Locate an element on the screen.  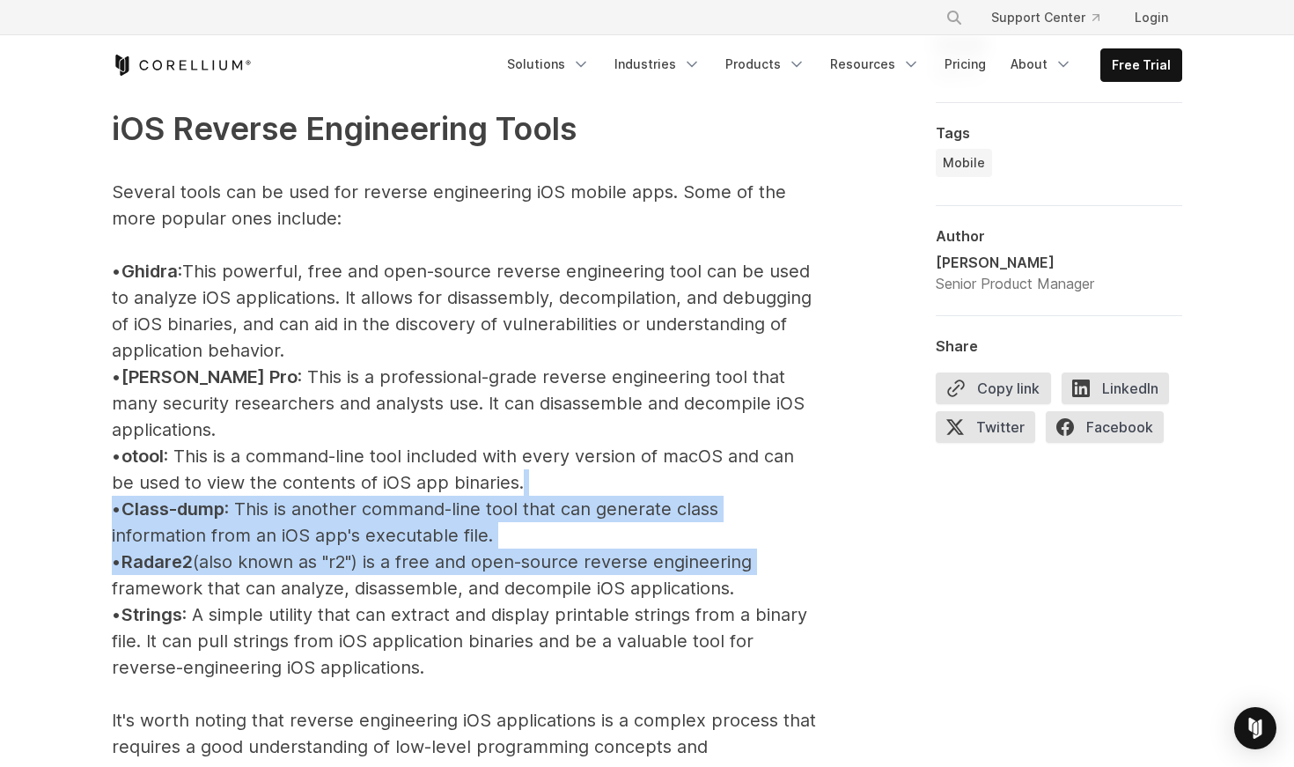
span: Strings is located at coordinates (151, 614).